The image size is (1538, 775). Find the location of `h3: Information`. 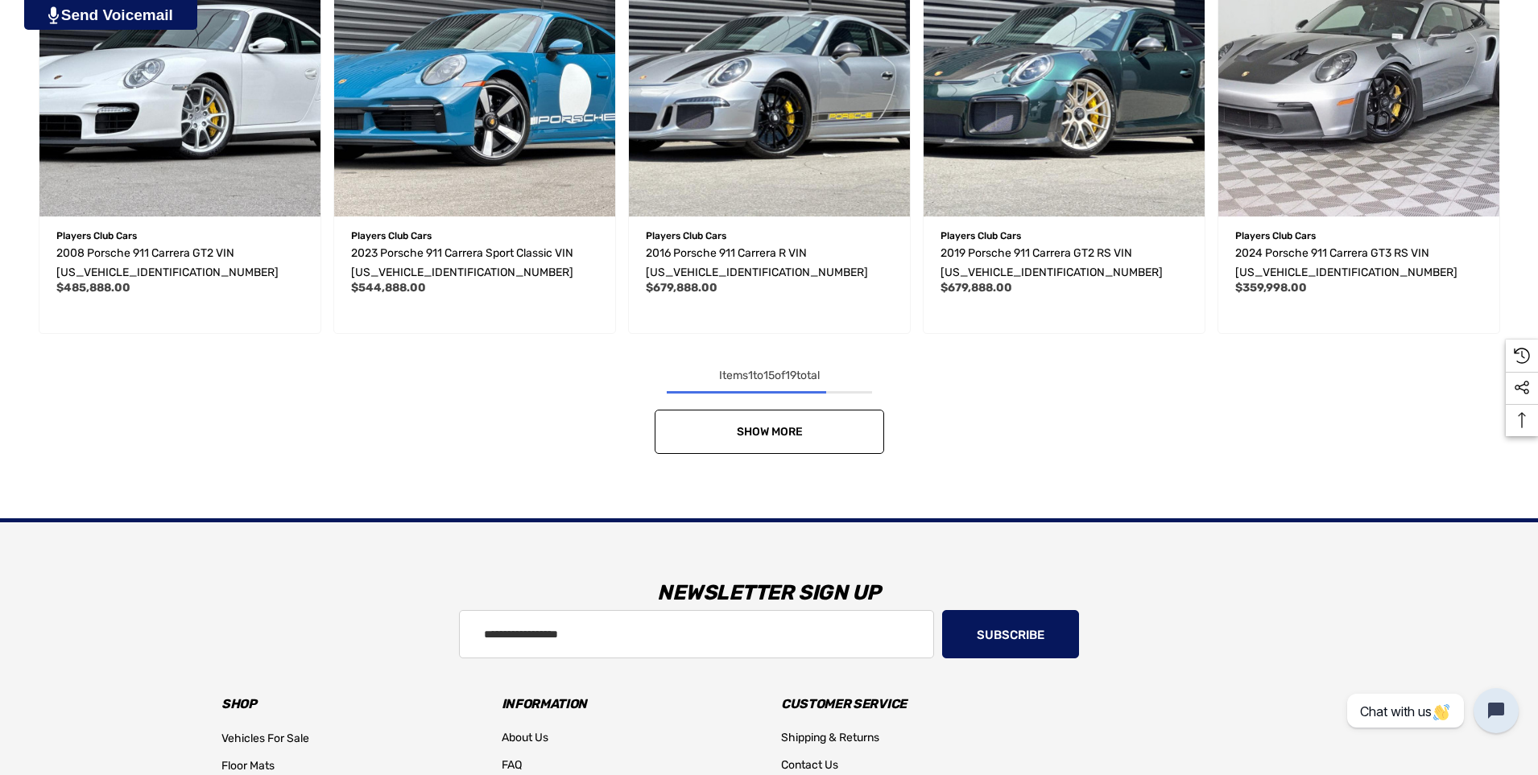

h3: Information is located at coordinates (630, 704).